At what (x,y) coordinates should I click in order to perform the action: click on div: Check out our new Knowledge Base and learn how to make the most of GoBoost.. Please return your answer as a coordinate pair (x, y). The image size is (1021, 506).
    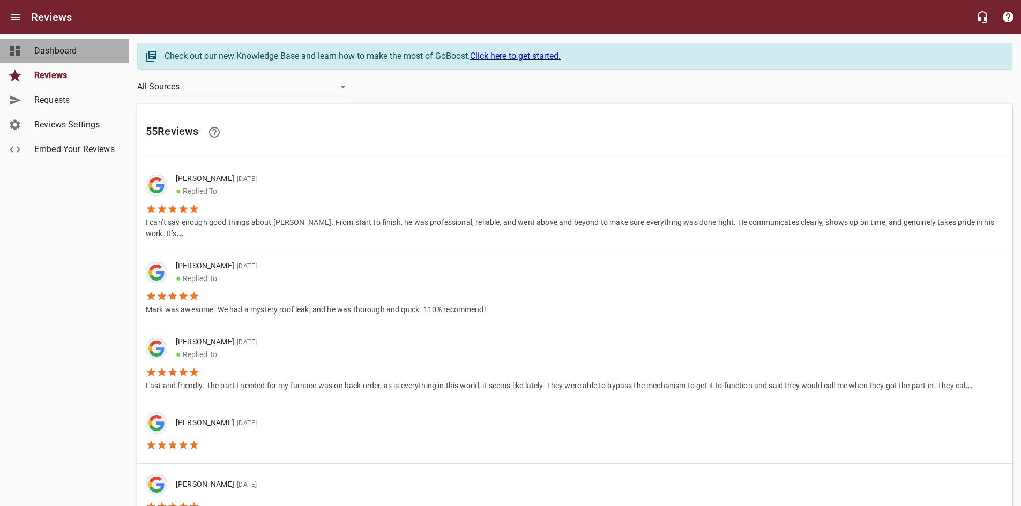
    Looking at the image, I should click on (583, 56).